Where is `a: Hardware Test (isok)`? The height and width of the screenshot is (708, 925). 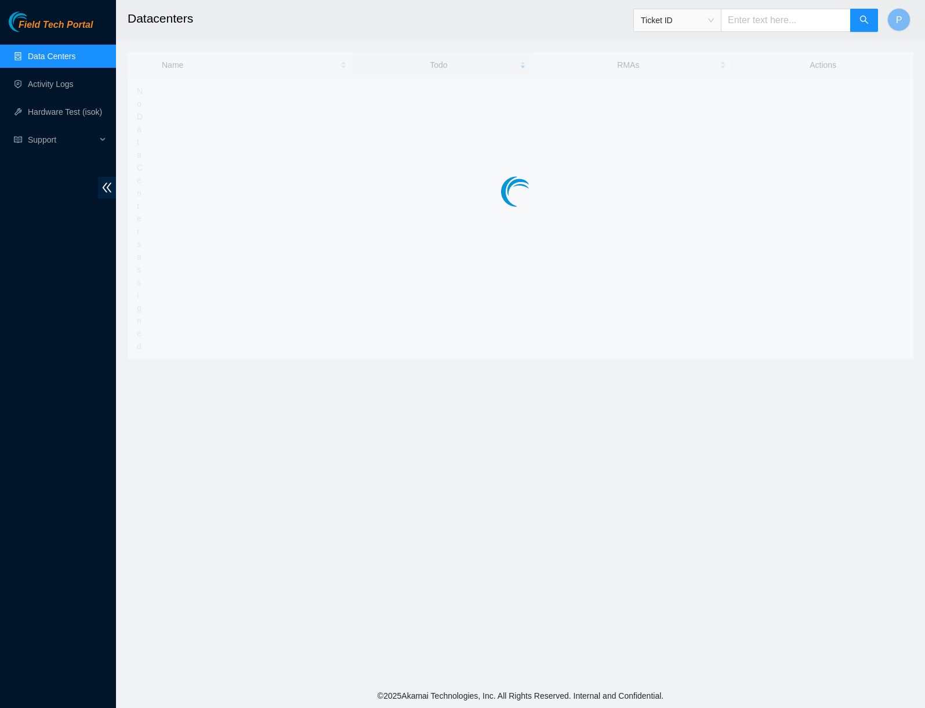
a: Hardware Test (isok) is located at coordinates (65, 112).